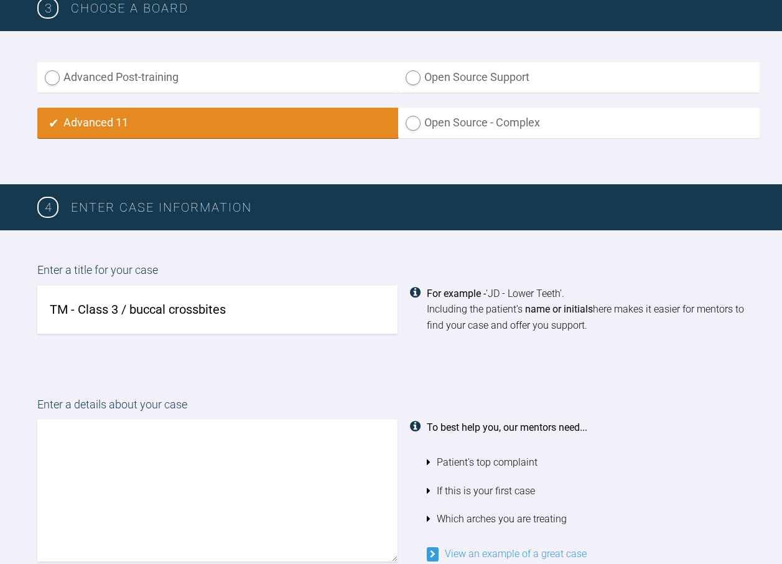  Describe the element at coordinates (559, 309) in the screenshot. I see `strong: name or initials` at that location.